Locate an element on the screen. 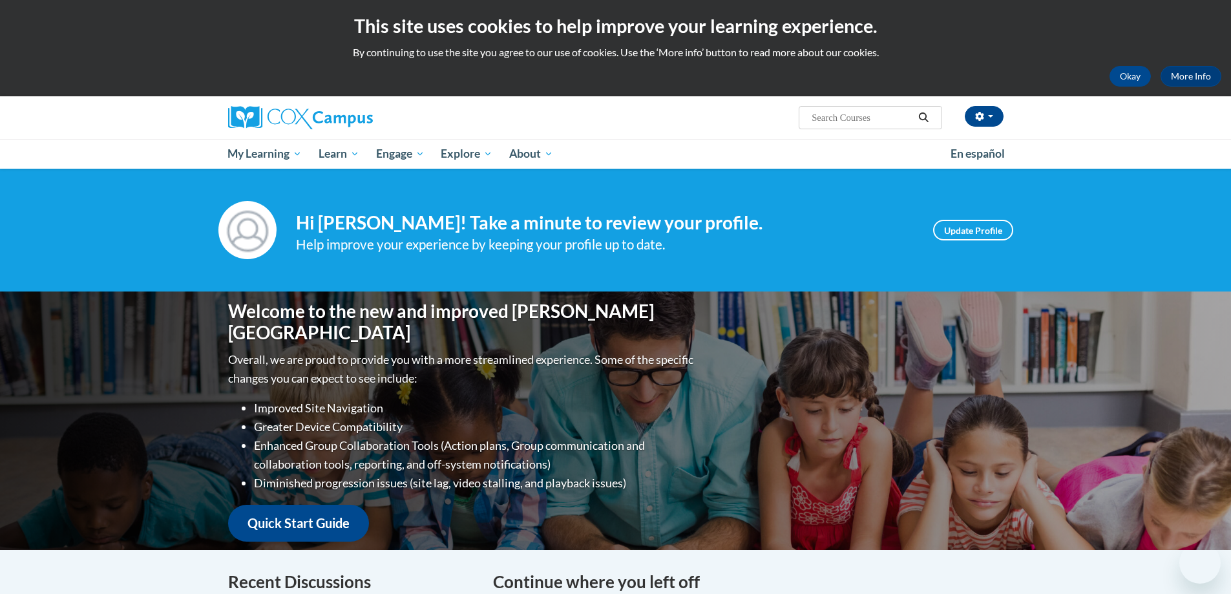 The width and height of the screenshot is (1231, 594). a: My Learning is located at coordinates (265, 154).